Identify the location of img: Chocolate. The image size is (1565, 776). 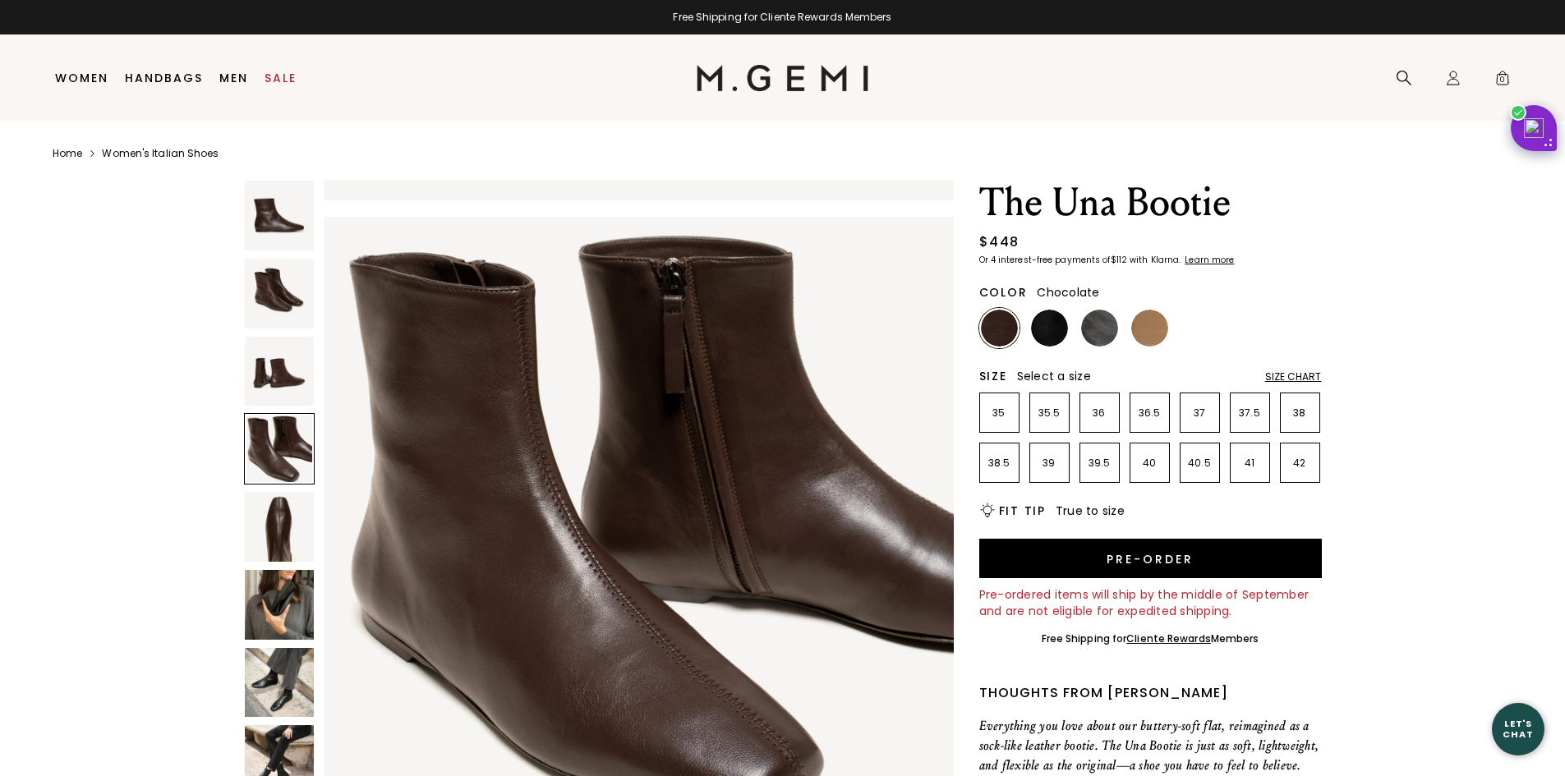
(999, 328).